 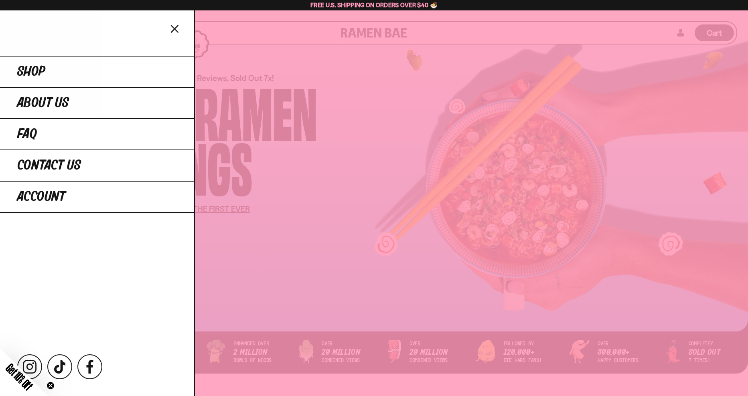 I want to click on span: Shop, so click(x=31, y=72).